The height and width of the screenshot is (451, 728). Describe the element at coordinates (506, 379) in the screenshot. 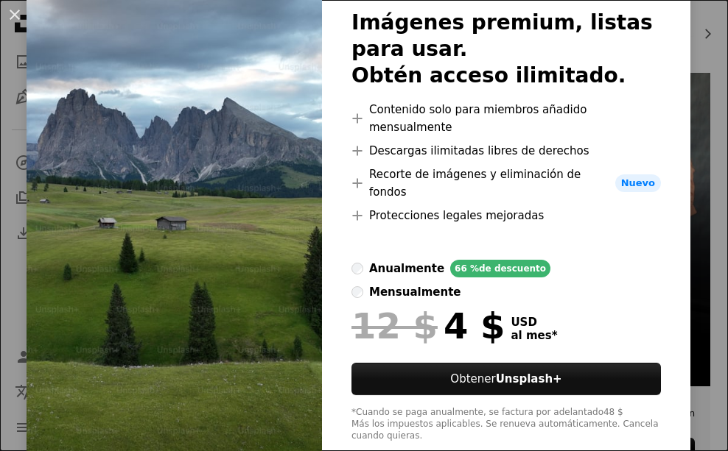

I see `button: ObtenerUnsplash+` at that location.